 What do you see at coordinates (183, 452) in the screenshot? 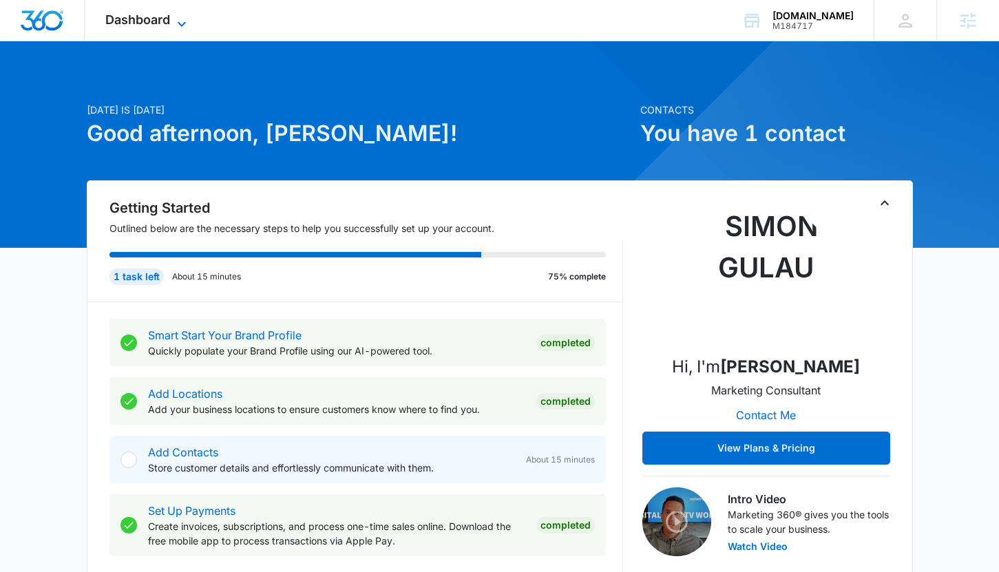
I see `a: Add Contacts` at bounding box center [183, 452].